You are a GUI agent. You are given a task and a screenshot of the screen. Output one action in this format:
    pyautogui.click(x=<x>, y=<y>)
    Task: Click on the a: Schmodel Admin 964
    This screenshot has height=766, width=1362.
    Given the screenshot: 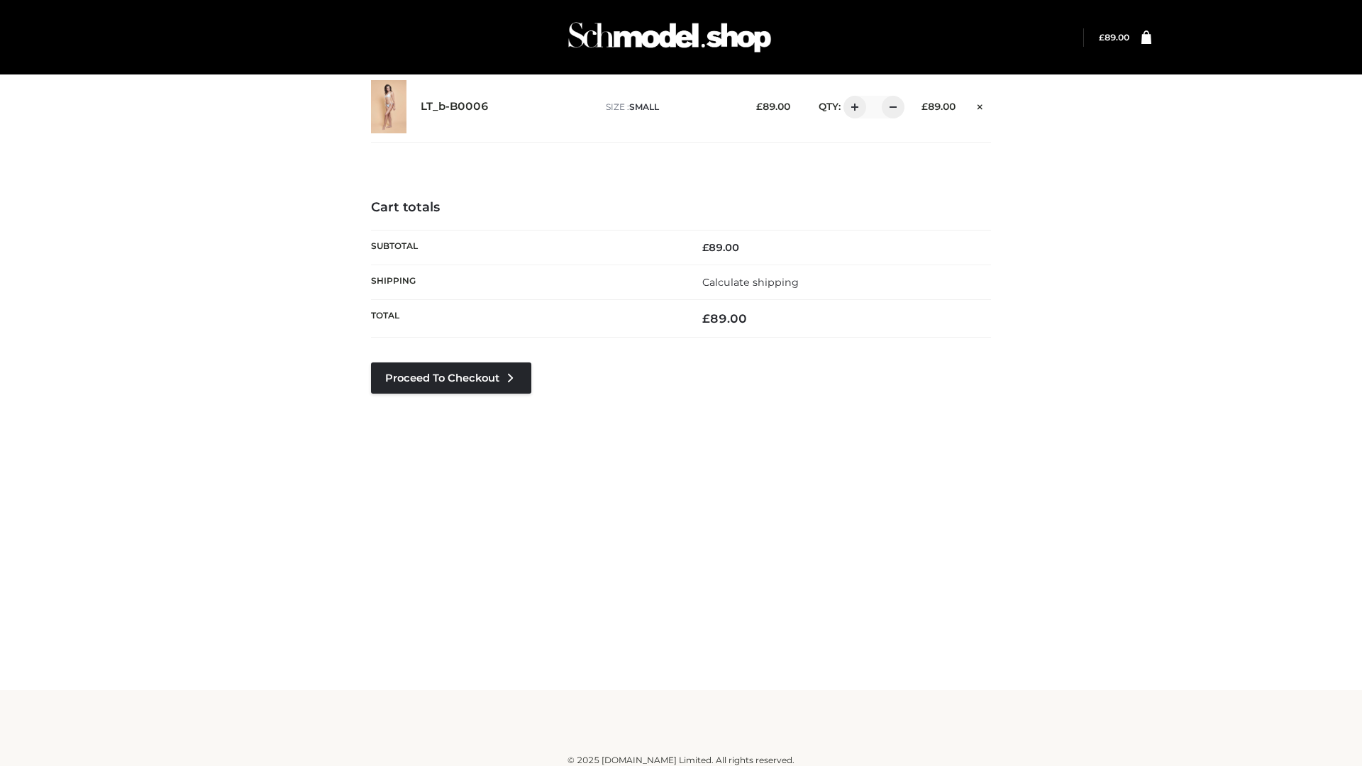 What is the action you would take?
    pyautogui.click(x=670, y=37)
    